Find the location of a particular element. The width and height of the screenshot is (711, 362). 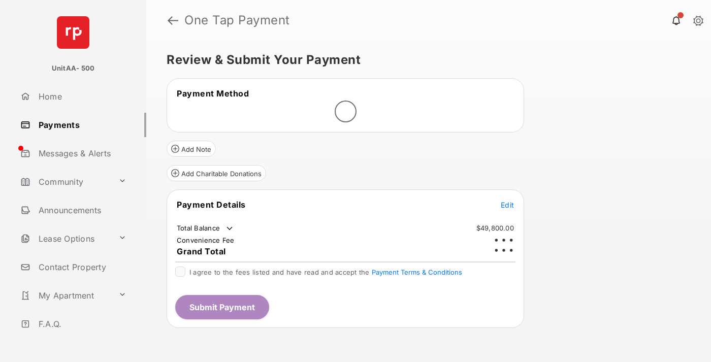

a: Community is located at coordinates (65, 182).